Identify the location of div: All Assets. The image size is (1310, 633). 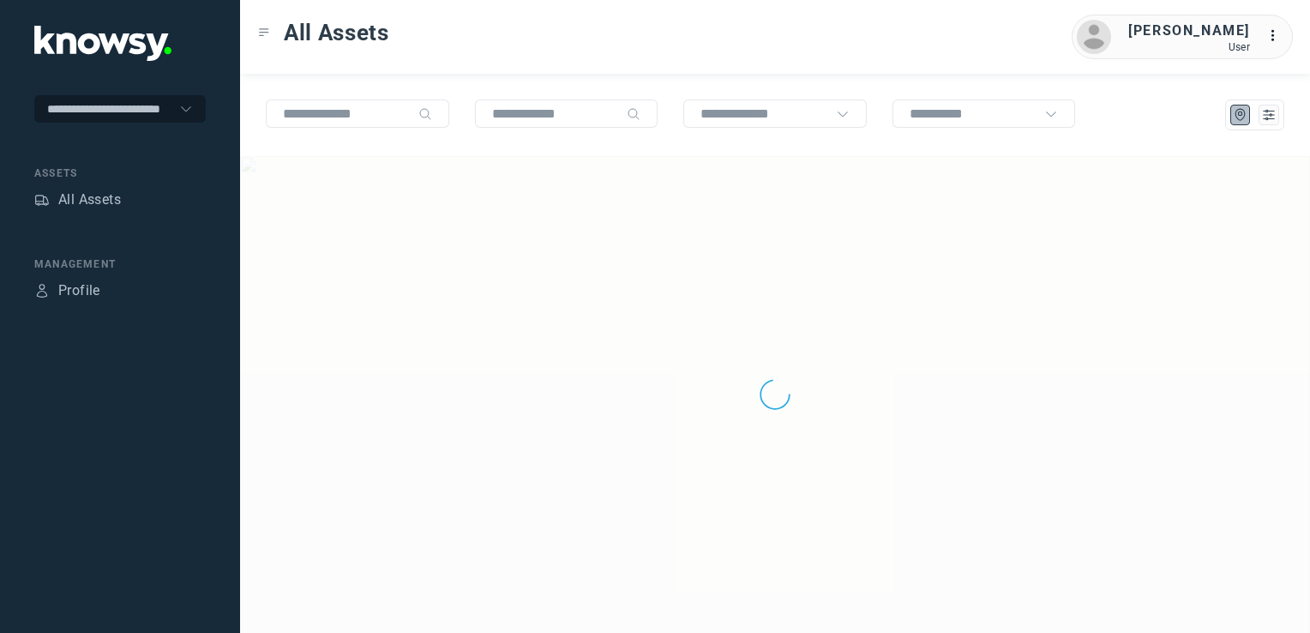
(89, 200).